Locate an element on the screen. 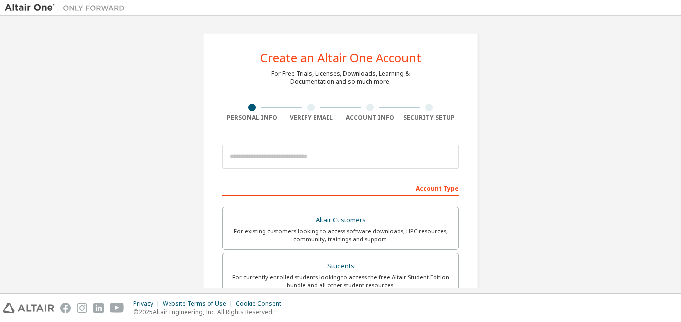 This screenshot has height=322, width=681. div: Personal Info is located at coordinates (252, 118).